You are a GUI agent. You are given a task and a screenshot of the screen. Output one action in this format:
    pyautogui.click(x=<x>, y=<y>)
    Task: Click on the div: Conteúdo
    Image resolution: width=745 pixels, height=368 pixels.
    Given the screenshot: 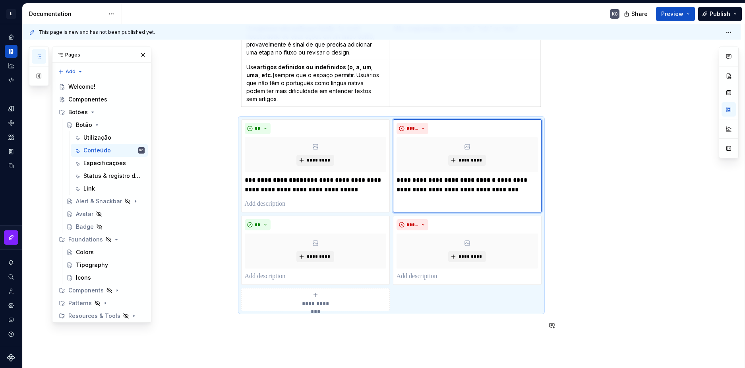 What is the action you would take?
    pyautogui.click(x=97, y=150)
    